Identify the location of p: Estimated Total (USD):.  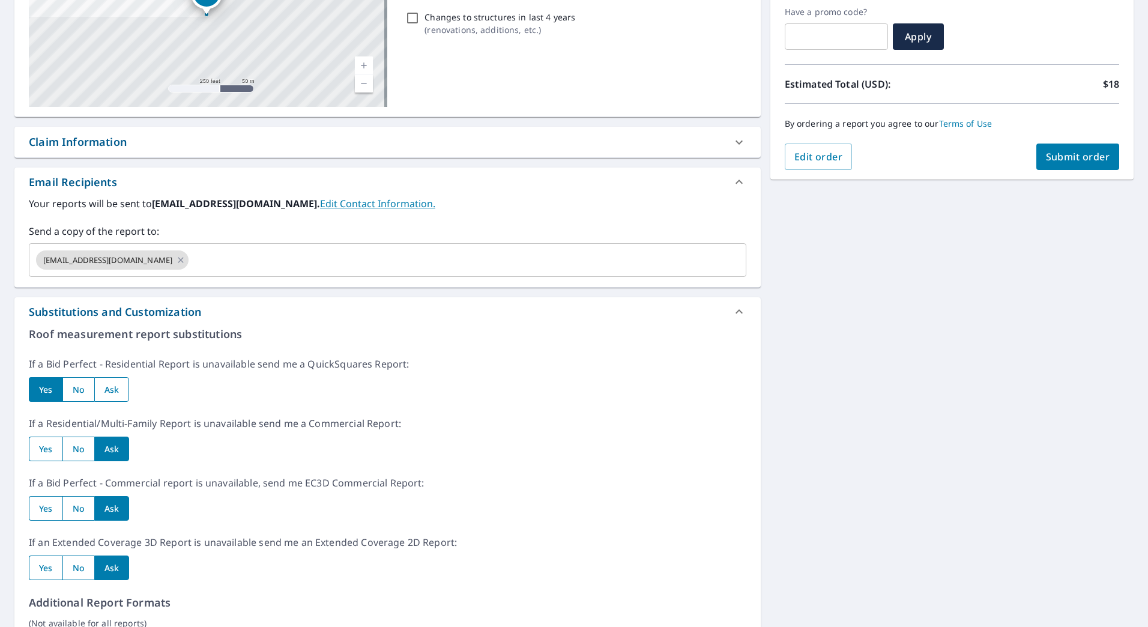
(868, 84).